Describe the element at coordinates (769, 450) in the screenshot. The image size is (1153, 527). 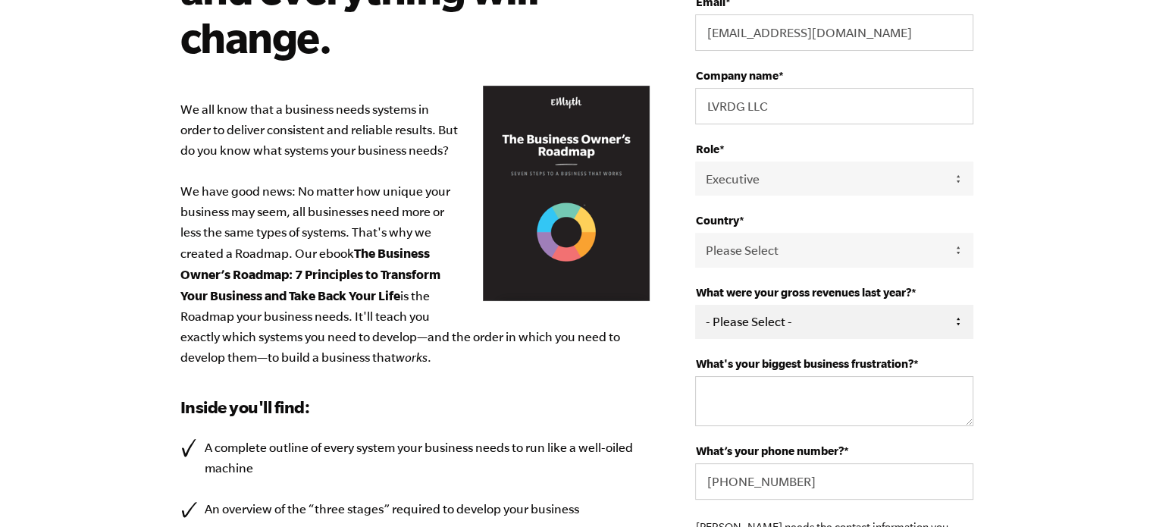
I see `span: What’s your phone number?` at that location.